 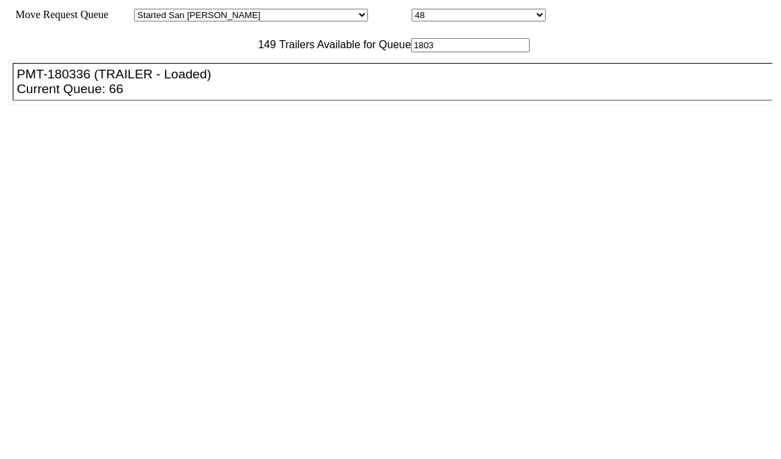 What do you see at coordinates (263, 44) in the screenshot?
I see `span: 149` at bounding box center [263, 44].